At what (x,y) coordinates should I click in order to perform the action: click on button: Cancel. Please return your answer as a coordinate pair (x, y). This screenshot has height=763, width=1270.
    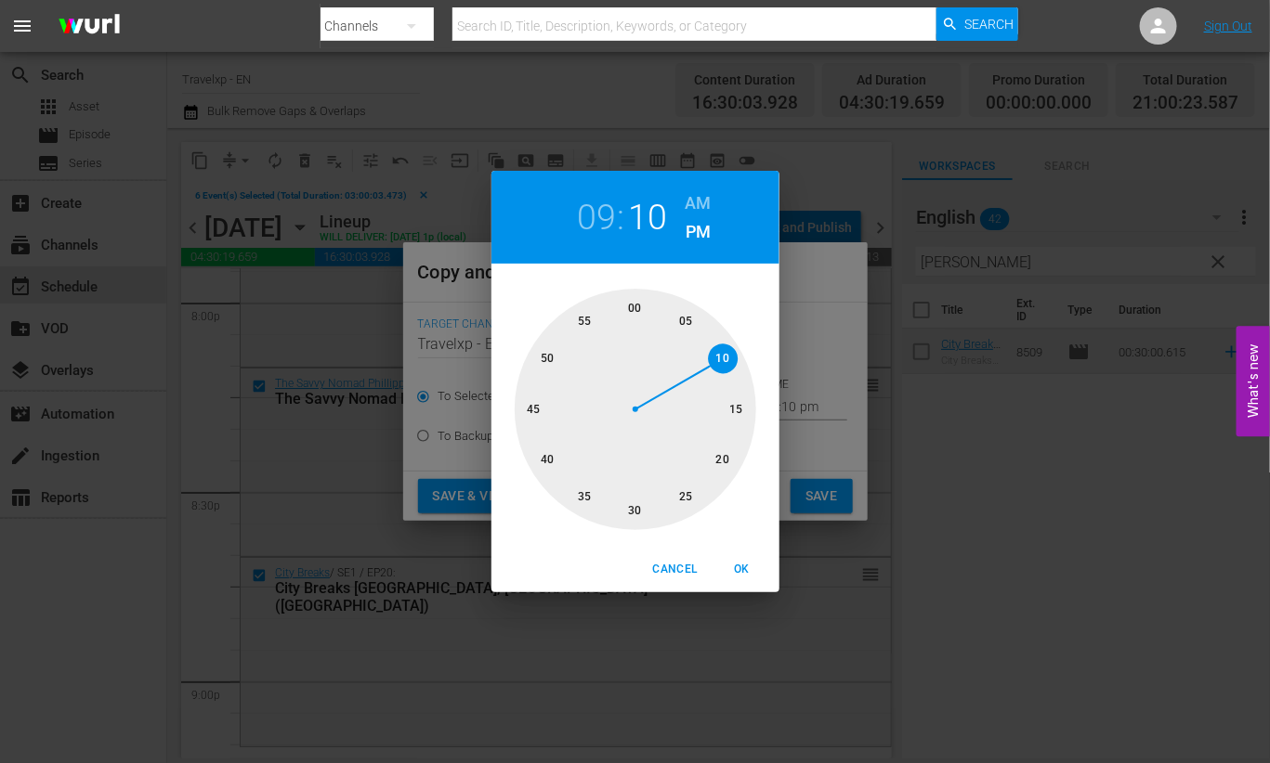
    Looking at the image, I should click on (674, 569).